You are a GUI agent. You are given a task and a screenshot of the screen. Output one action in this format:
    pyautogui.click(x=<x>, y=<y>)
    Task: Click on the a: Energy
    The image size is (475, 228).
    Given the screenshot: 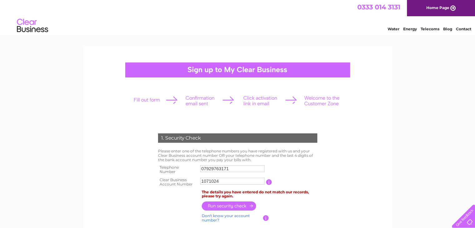 What is the action you would take?
    pyautogui.click(x=410, y=29)
    